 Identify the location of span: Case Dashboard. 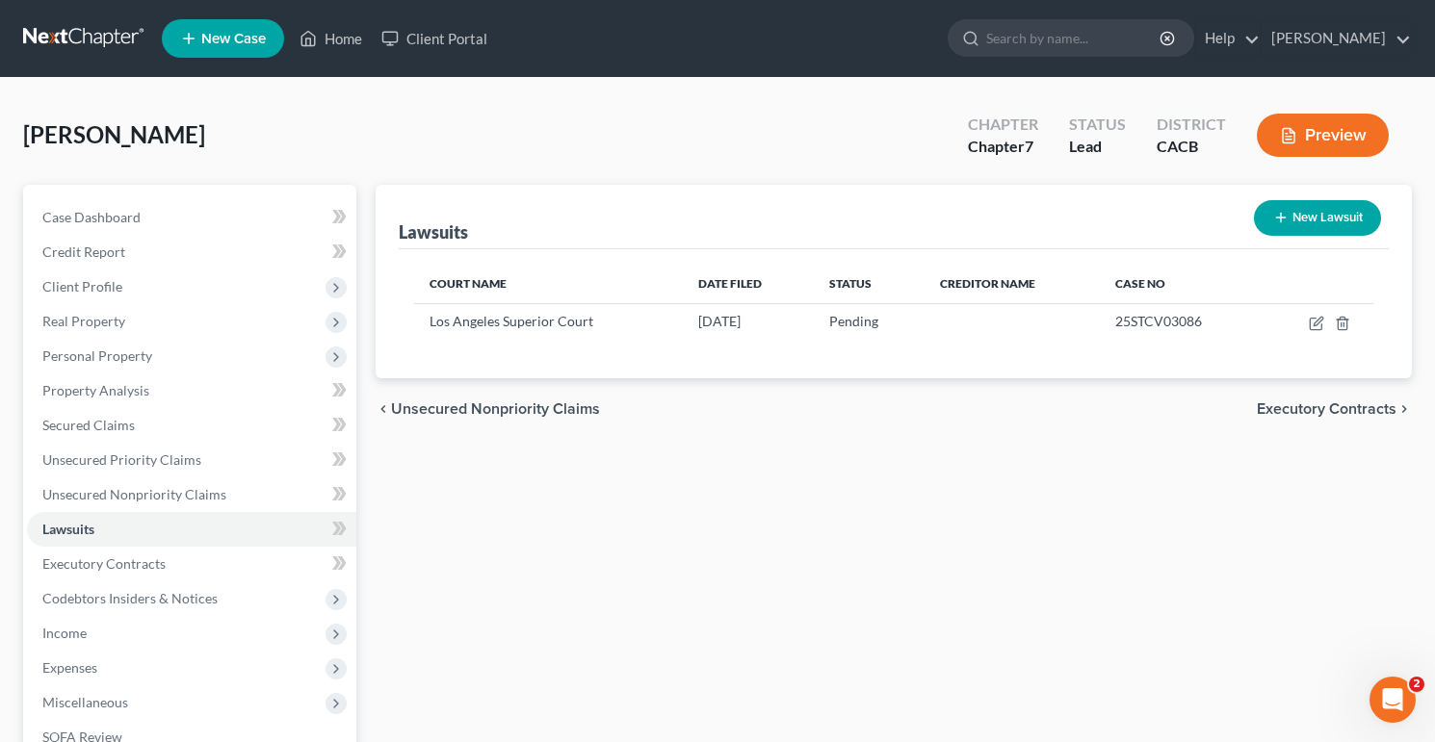
(91, 217).